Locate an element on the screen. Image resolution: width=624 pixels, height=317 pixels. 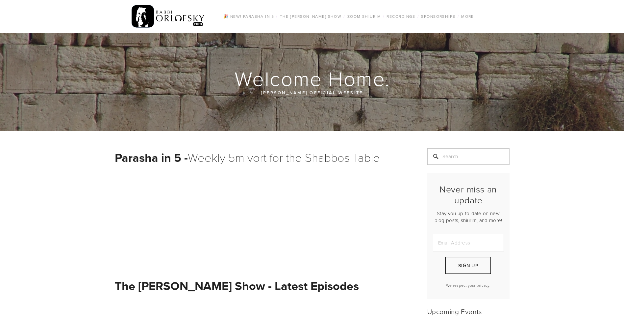
input: Email Address is located at coordinates (469, 242).